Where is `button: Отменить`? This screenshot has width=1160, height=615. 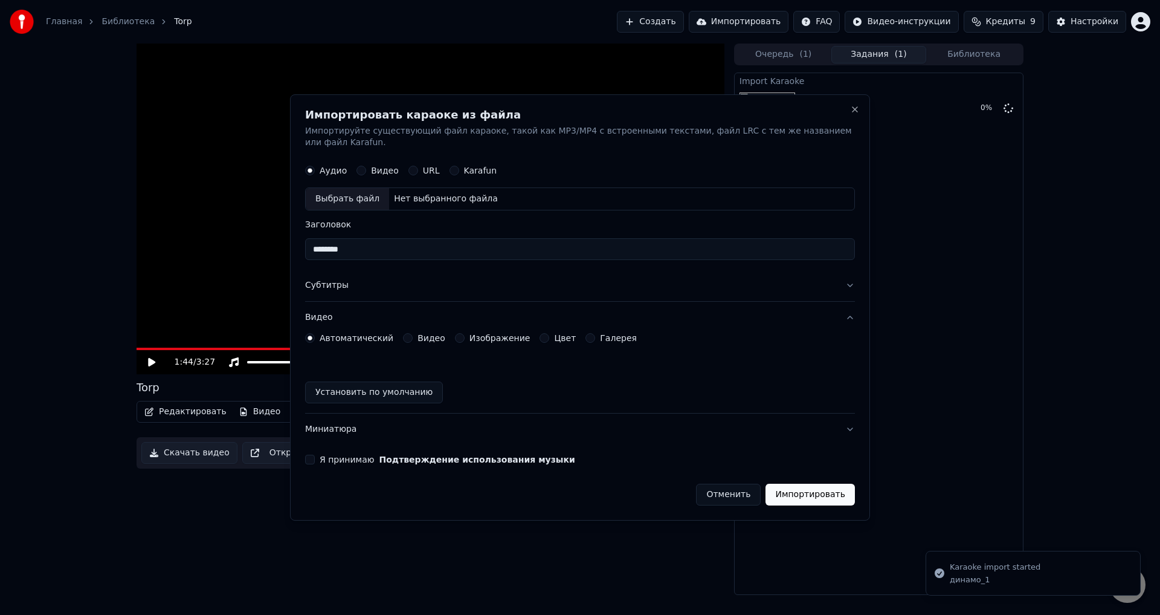
button: Отменить is located at coordinates (728, 494).